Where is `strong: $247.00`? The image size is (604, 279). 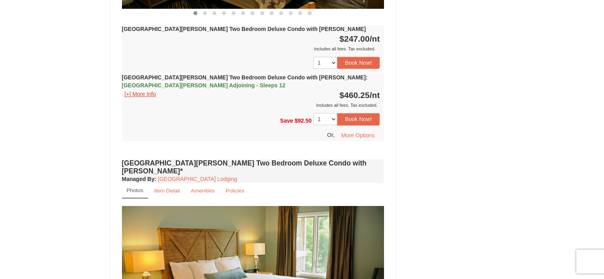
strong: $247.00 is located at coordinates (360, 38).